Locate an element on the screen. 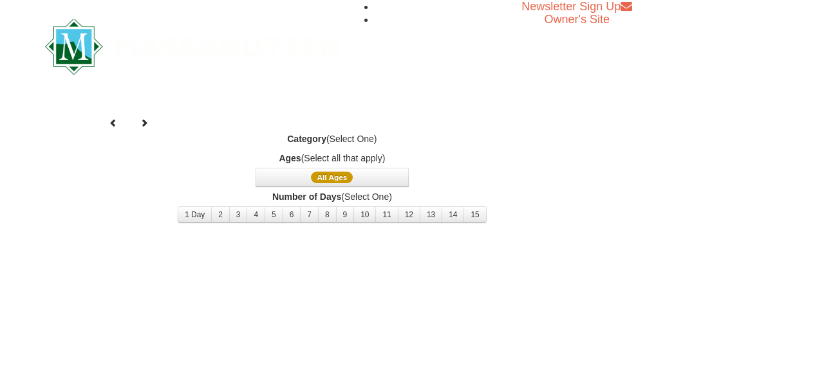 The image size is (824, 376). button: 5 is located at coordinates (273, 215).